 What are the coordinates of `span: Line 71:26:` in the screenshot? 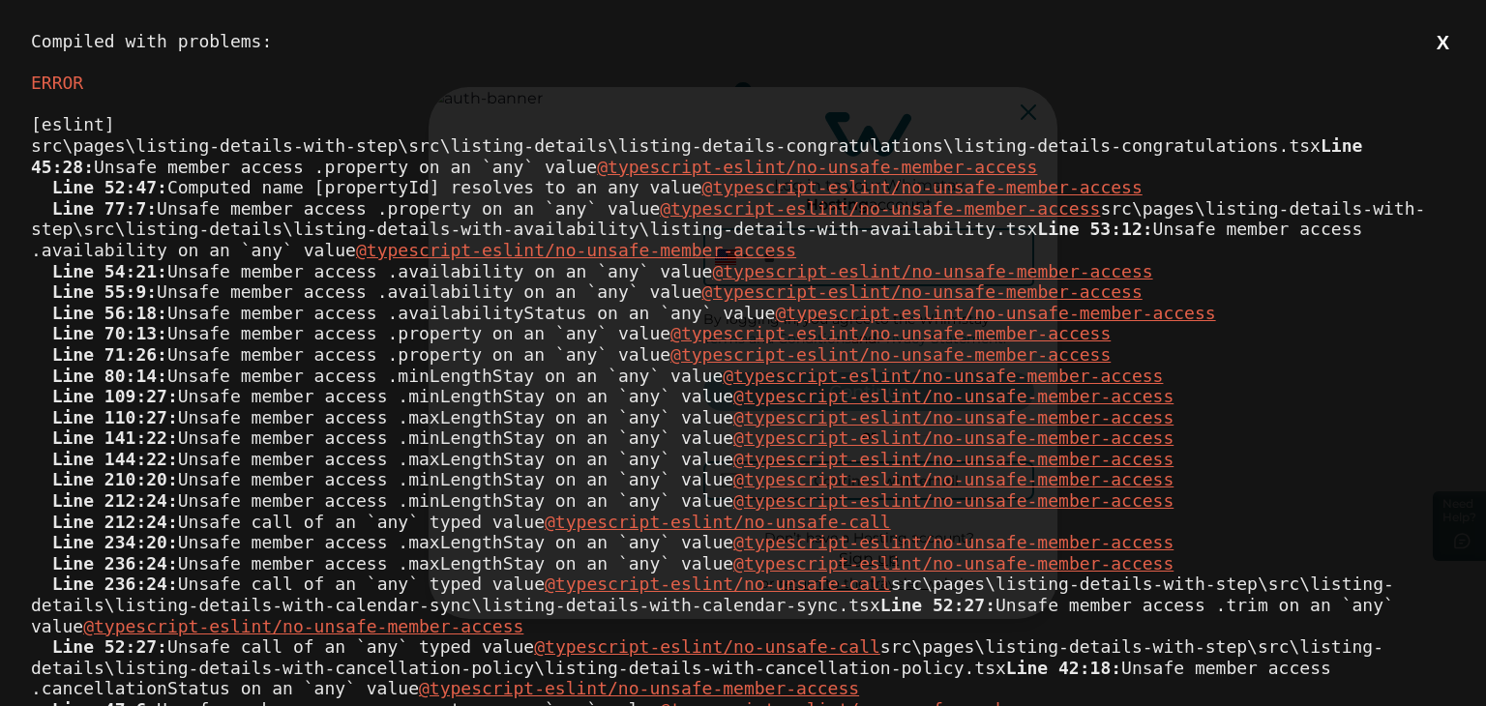 It's located at (109, 354).